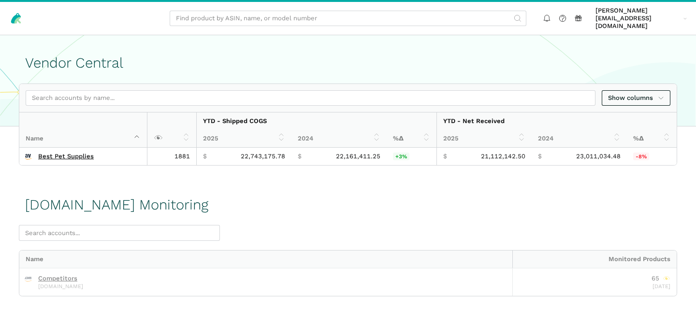 The height and width of the screenshot is (334, 696). I want to click on a: Best Pet Supplies, so click(66, 157).